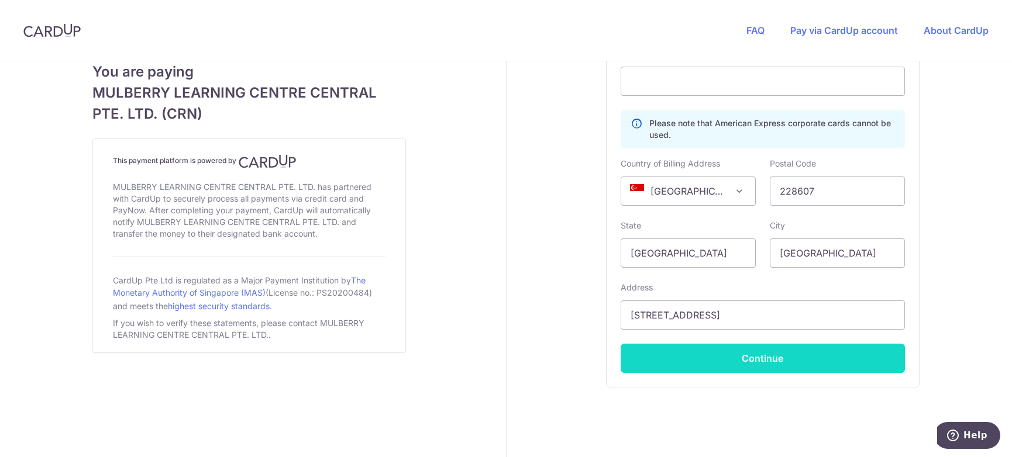 This screenshot has height=457, width=1012. What do you see at coordinates (688, 191) in the screenshot?
I see `span: Singapore` at bounding box center [688, 191].